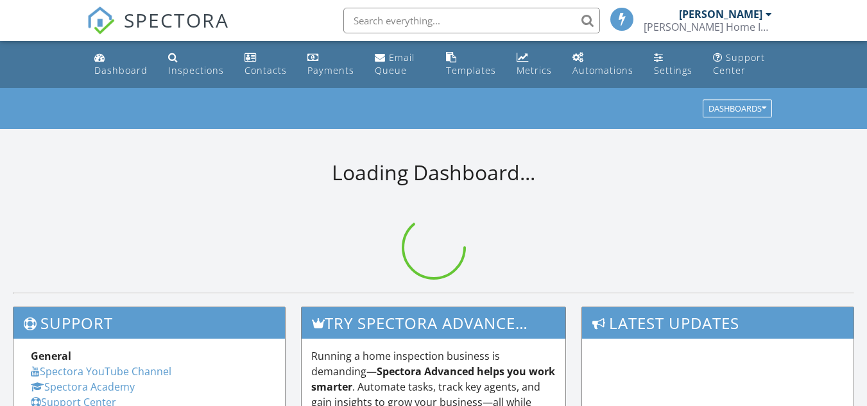 This screenshot has height=406, width=867. Describe the element at coordinates (266, 64) in the screenshot. I see `a: Contacts` at that location.